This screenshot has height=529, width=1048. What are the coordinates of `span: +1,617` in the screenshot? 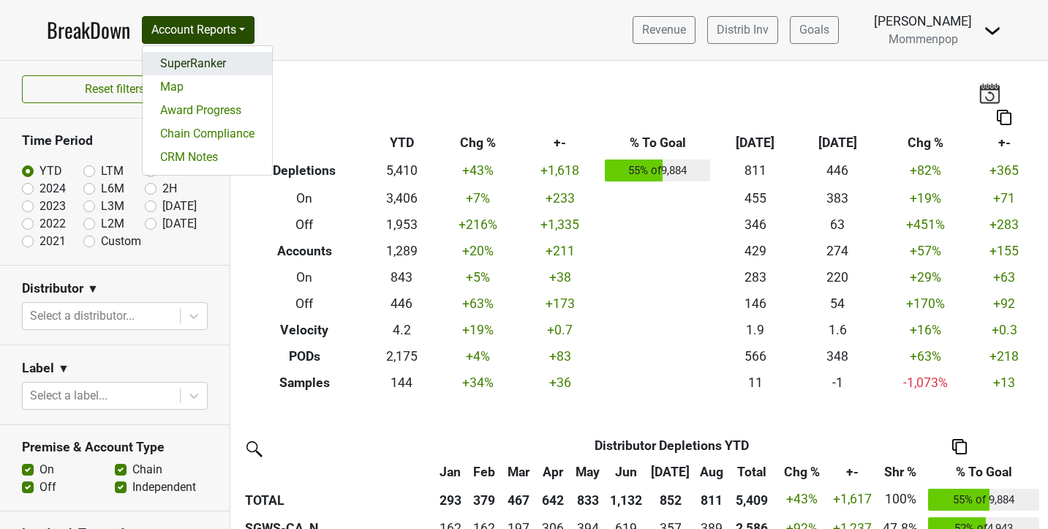 It's located at (852, 499).